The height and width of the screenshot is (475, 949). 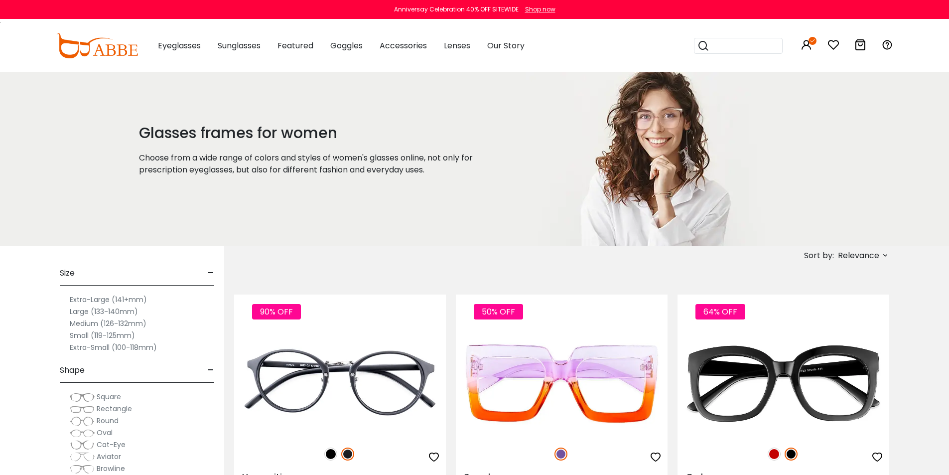 What do you see at coordinates (457, 45) in the screenshot?
I see `span: Lenses` at bounding box center [457, 45].